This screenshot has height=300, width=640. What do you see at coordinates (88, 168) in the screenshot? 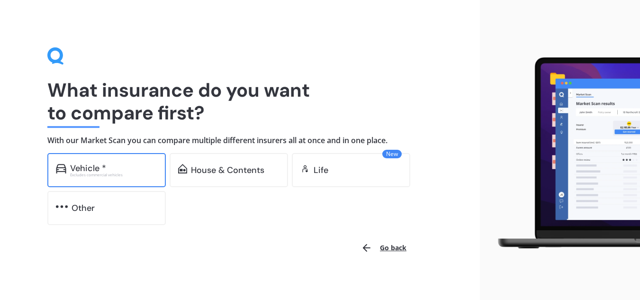
I see `div: Vehicle *` at bounding box center [88, 168].